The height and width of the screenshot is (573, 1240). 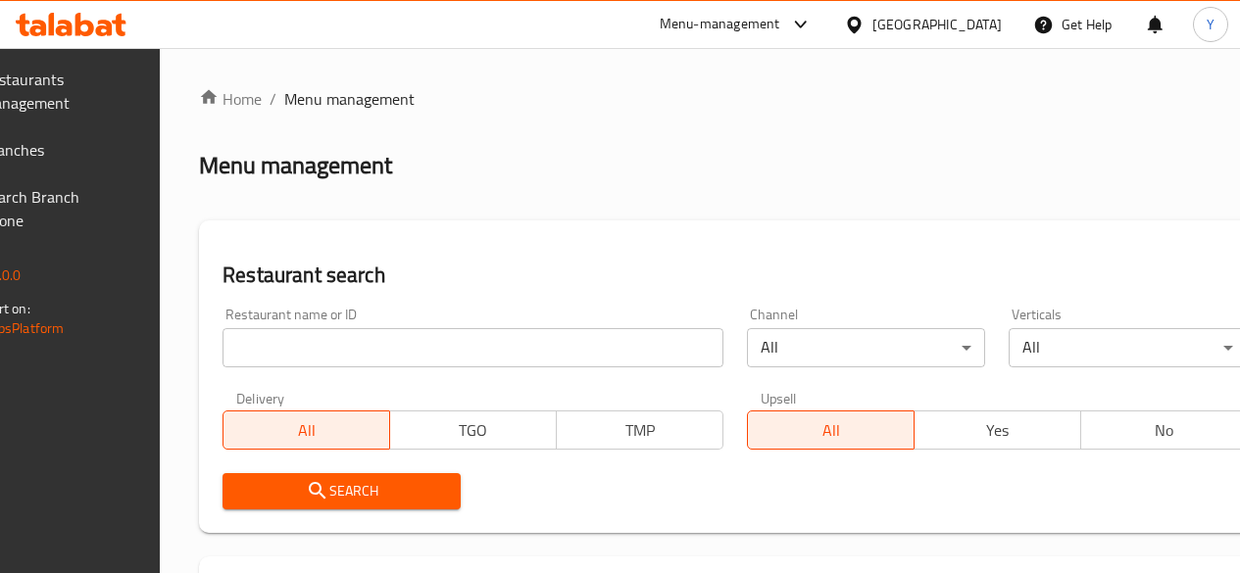 What do you see at coordinates (230, 99) in the screenshot?
I see `a: Home` at bounding box center [230, 99].